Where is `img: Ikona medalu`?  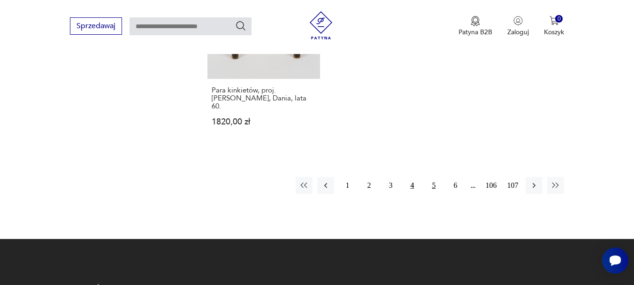 img: Ikona medalu is located at coordinates (475, 21).